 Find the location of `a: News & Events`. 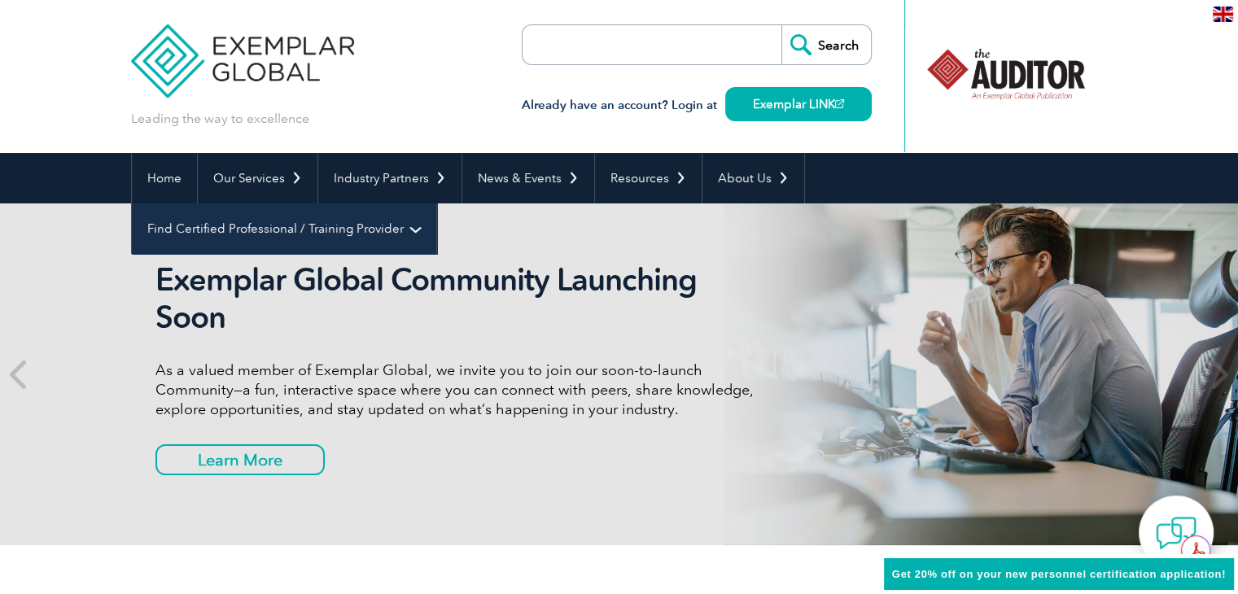

a: News & Events is located at coordinates (528, 178).